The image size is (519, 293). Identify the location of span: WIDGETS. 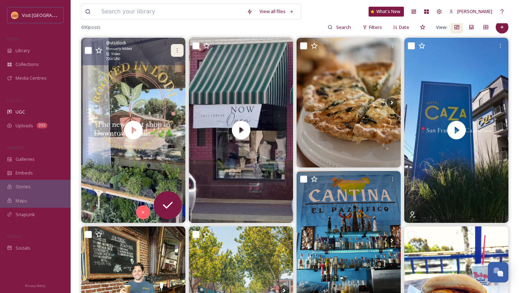
(15, 148).